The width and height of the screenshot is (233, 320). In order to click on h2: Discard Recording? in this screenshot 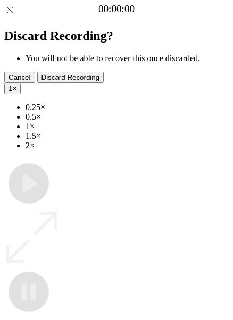, I will do `click(116, 36)`.